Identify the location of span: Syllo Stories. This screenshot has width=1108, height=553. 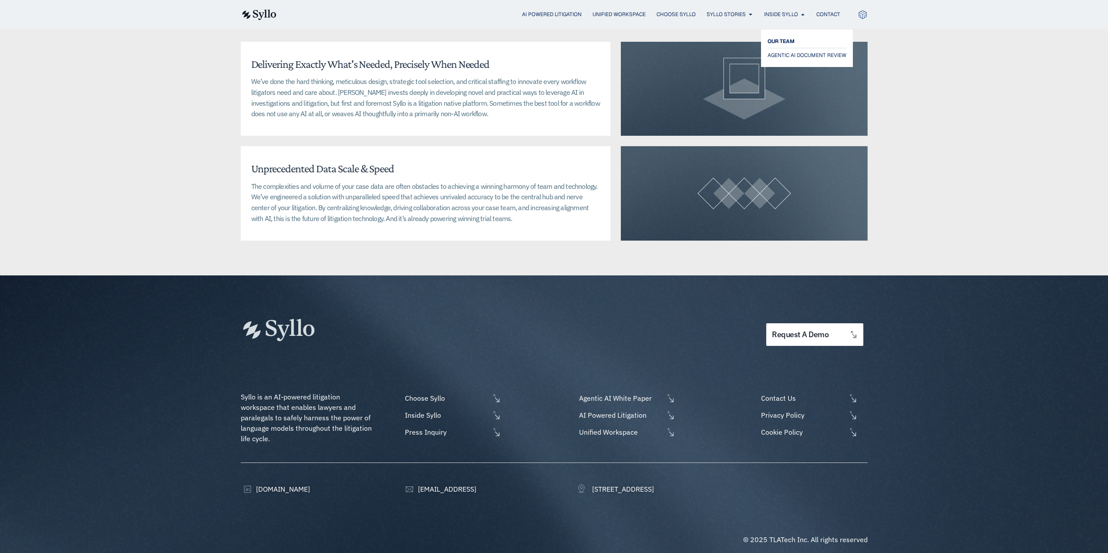
(726, 14).